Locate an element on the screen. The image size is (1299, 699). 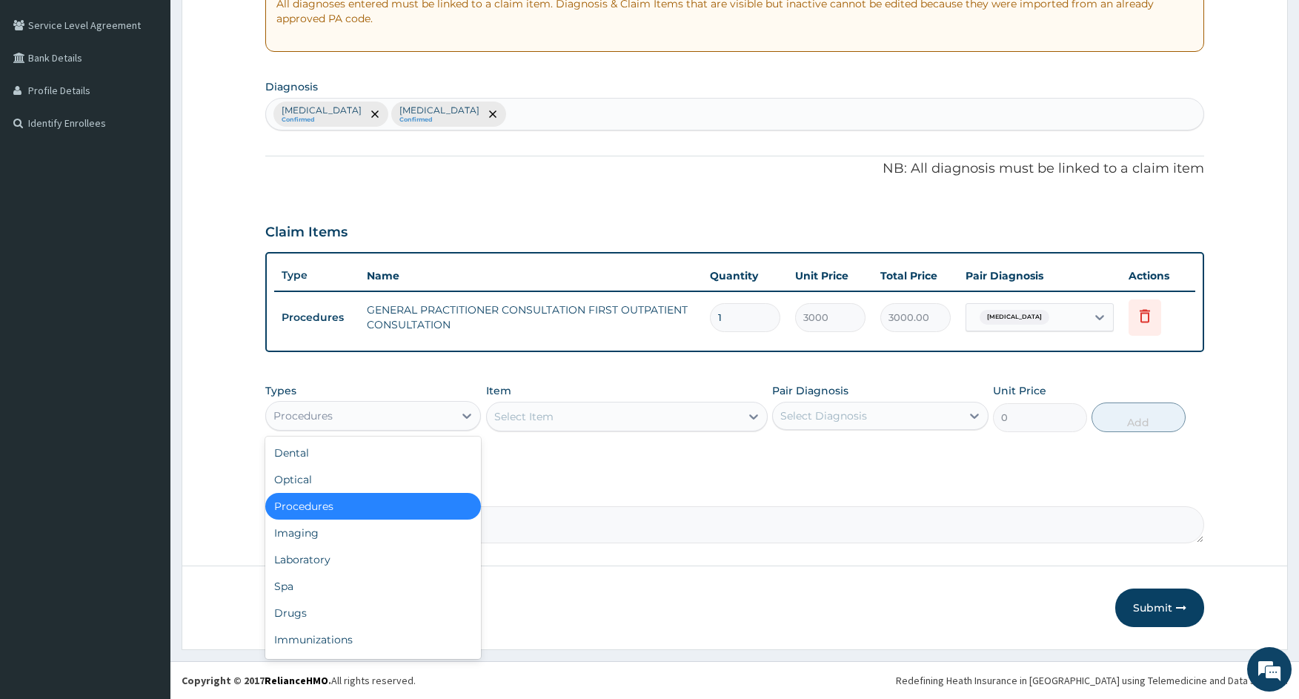
label: Unit Price is located at coordinates (1020, 391).